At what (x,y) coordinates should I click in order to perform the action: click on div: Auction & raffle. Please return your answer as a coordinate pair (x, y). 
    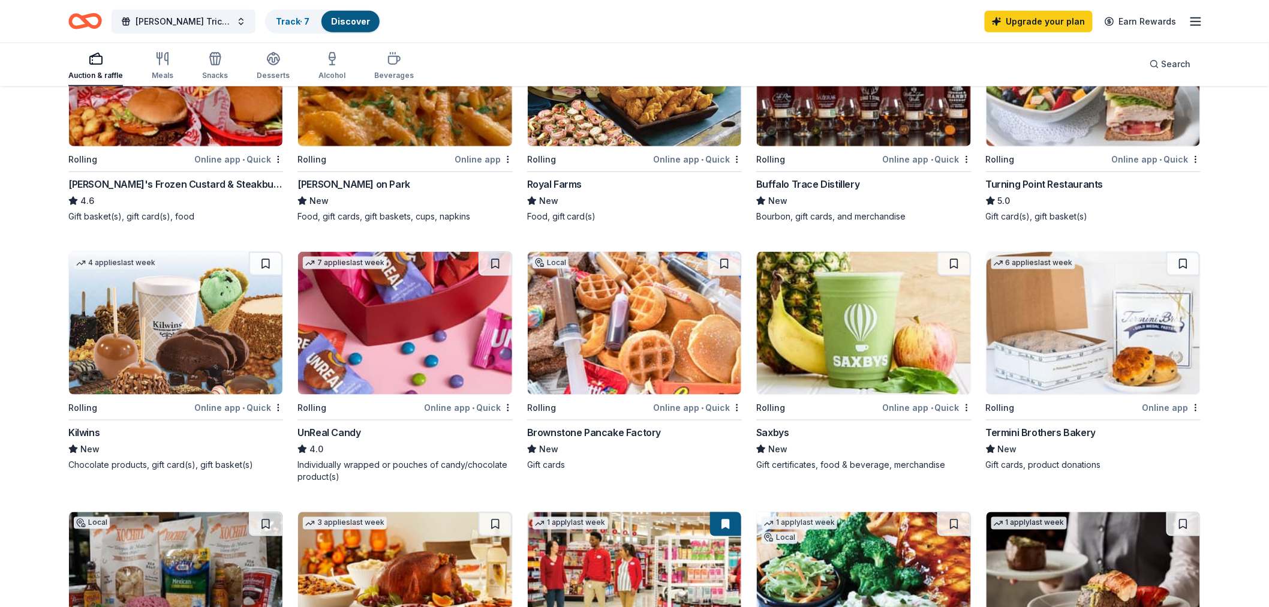
    Looking at the image, I should click on (95, 76).